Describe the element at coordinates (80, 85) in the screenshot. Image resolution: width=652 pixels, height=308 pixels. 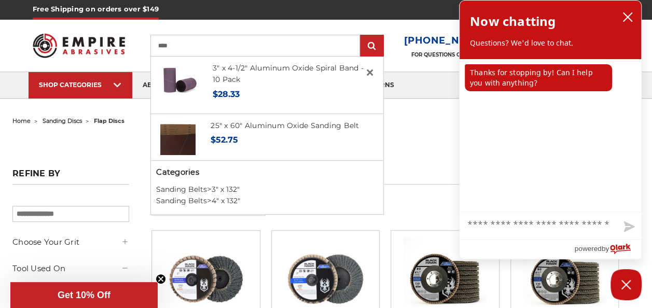
I see `div: SHOP CATEGORIES` at that location.